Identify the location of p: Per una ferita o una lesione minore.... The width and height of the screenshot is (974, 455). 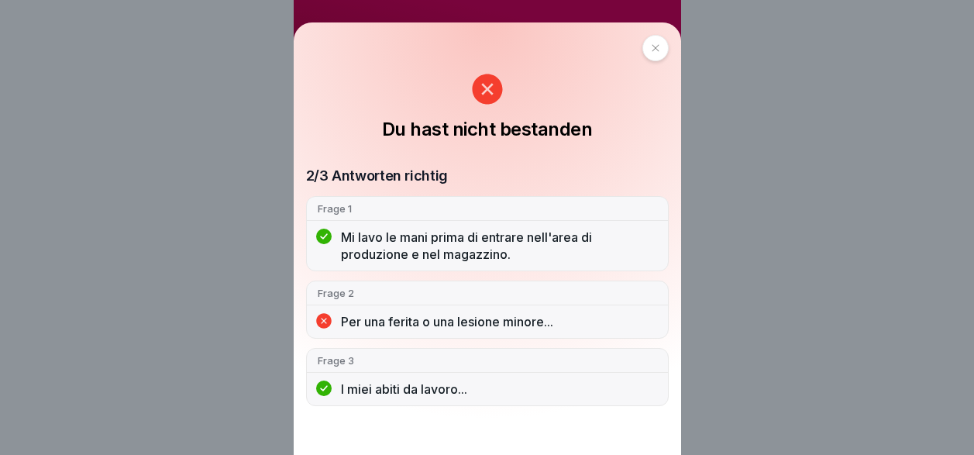
(499, 322).